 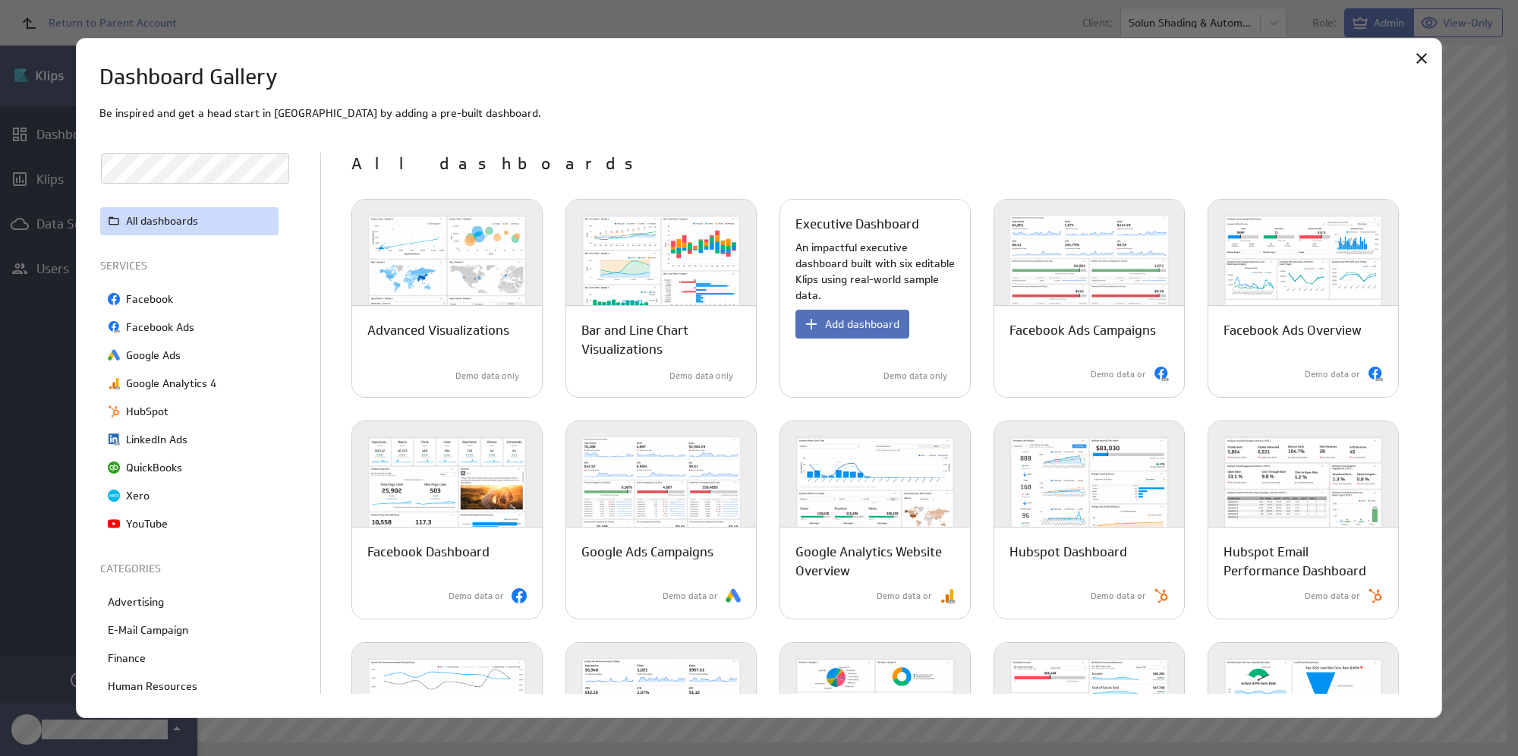 What do you see at coordinates (149, 299) in the screenshot?
I see `p: Facebook` at bounding box center [149, 299].